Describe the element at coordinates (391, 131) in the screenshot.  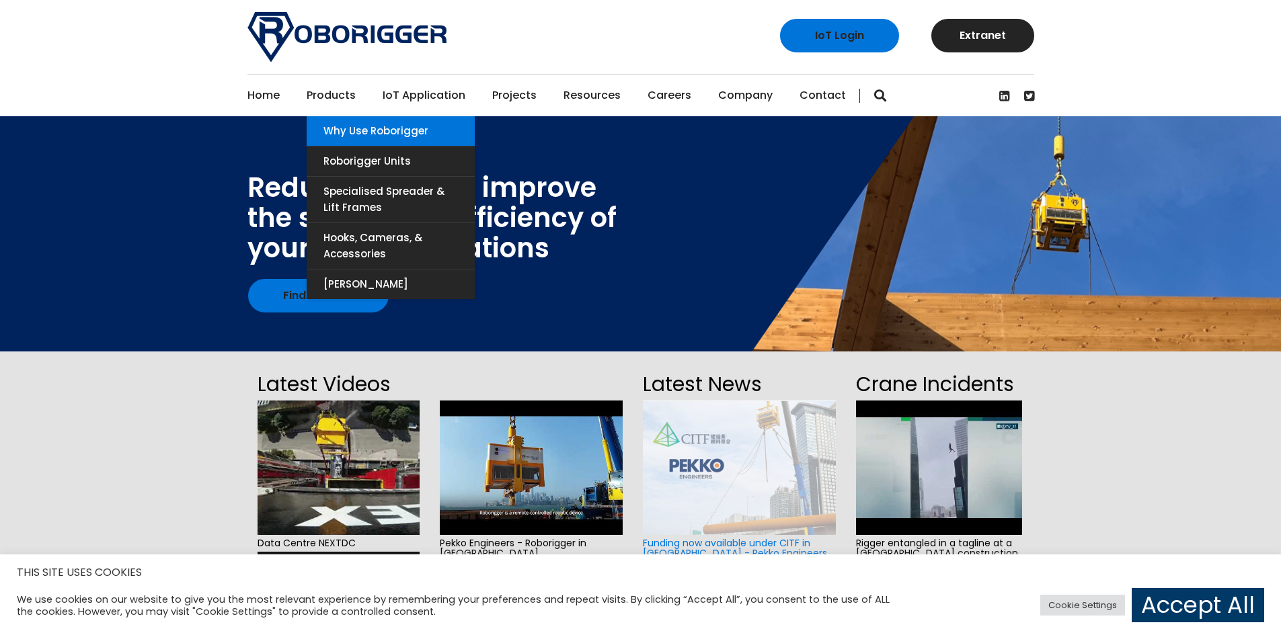
I see `a: Why use Roborigger` at that location.